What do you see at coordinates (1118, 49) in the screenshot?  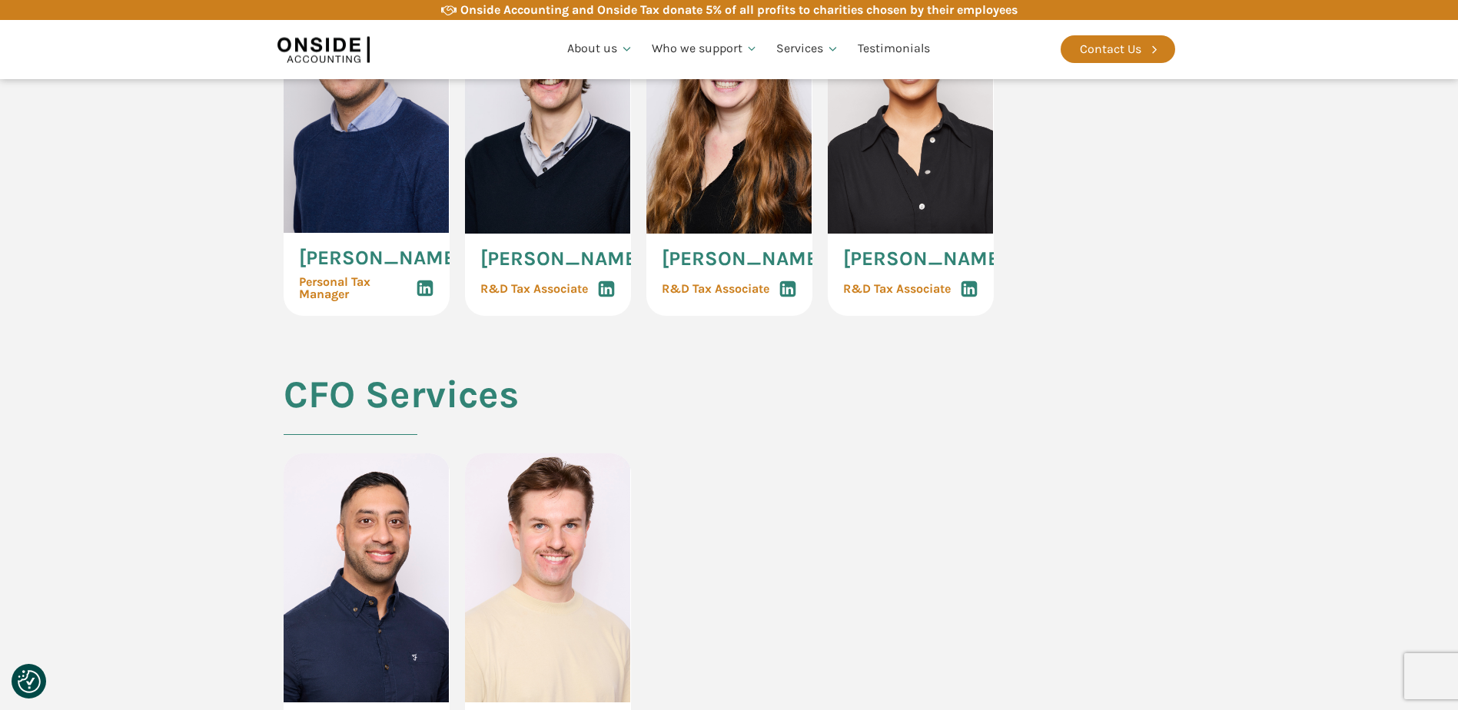 I see `a: Contact Us` at bounding box center [1118, 49].